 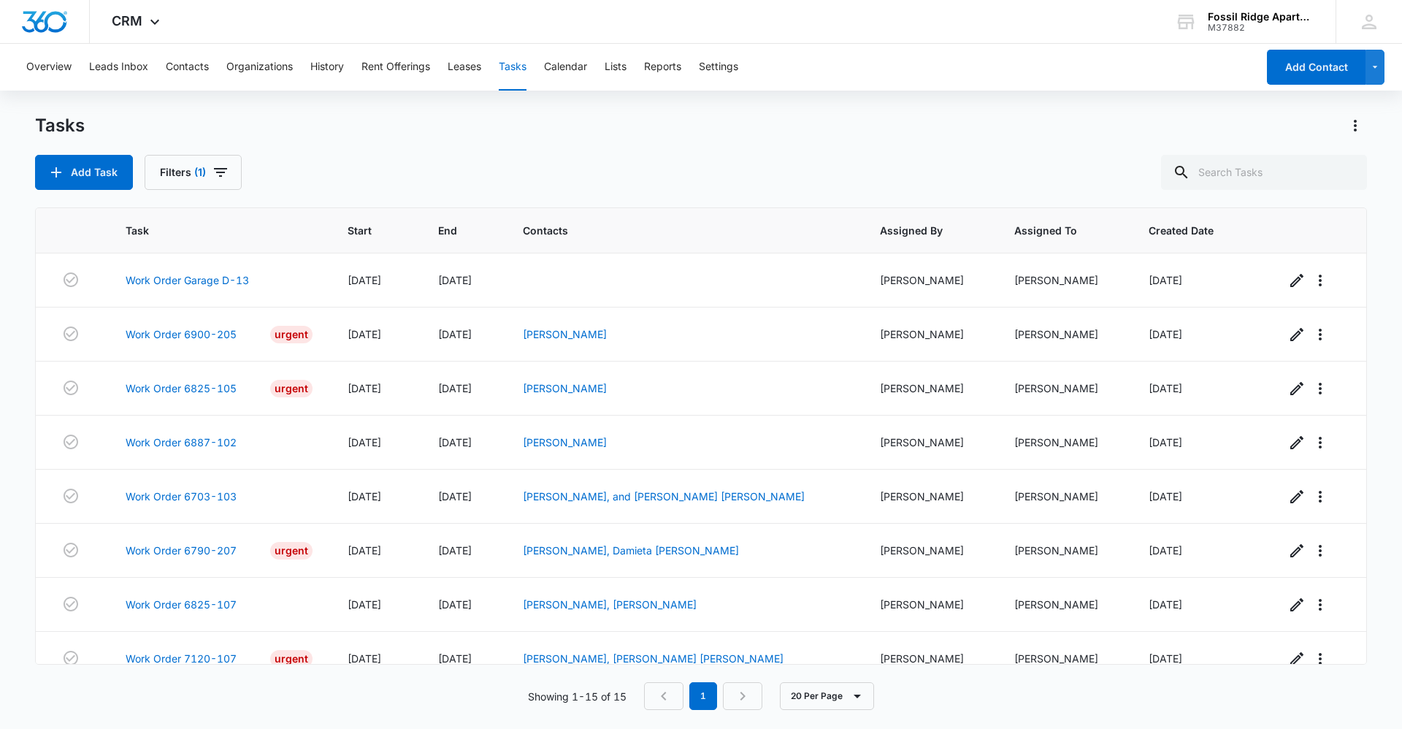 What do you see at coordinates (200, 172) in the screenshot?
I see `span: (1)` at bounding box center [200, 172].